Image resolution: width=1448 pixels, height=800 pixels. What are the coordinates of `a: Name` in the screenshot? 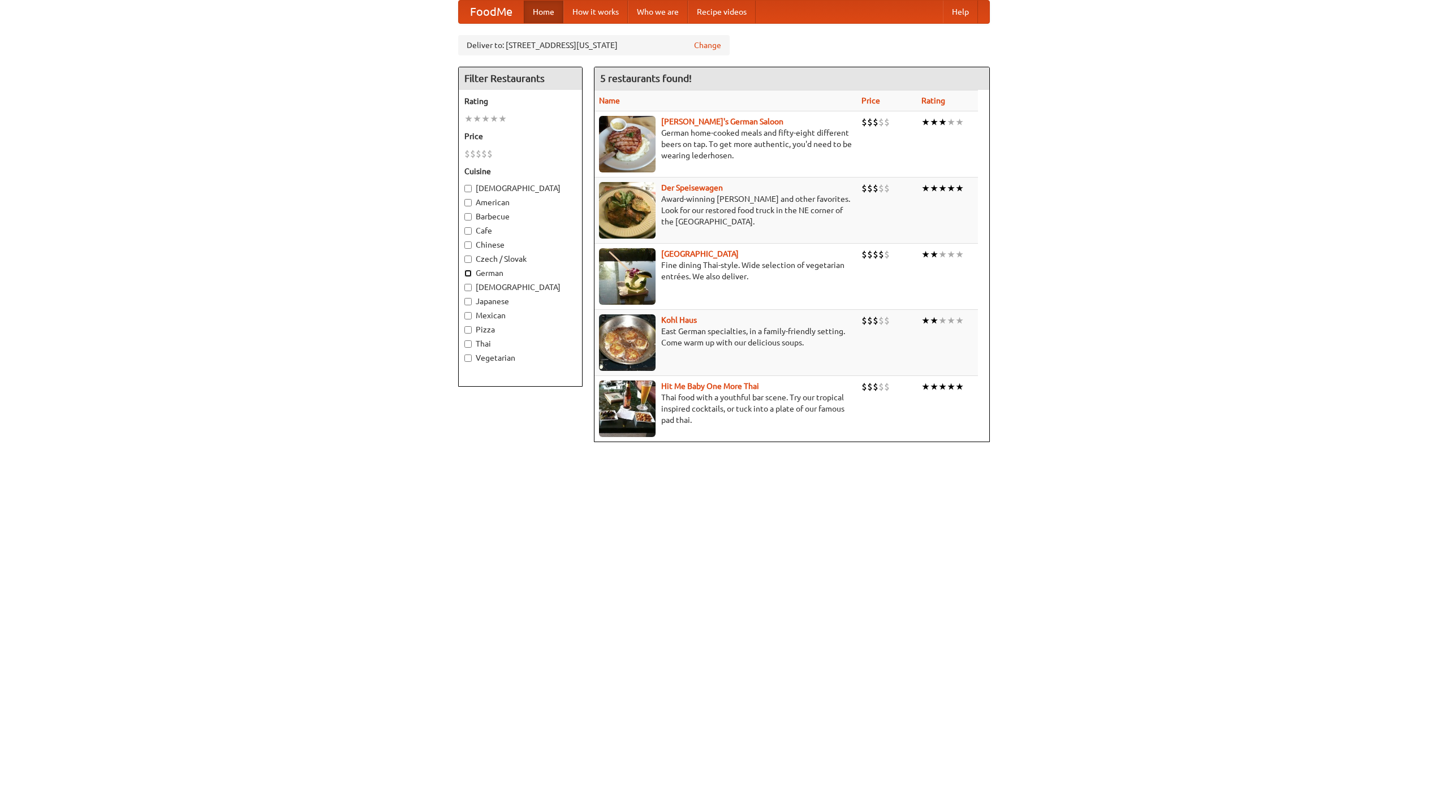 It's located at (609, 101).